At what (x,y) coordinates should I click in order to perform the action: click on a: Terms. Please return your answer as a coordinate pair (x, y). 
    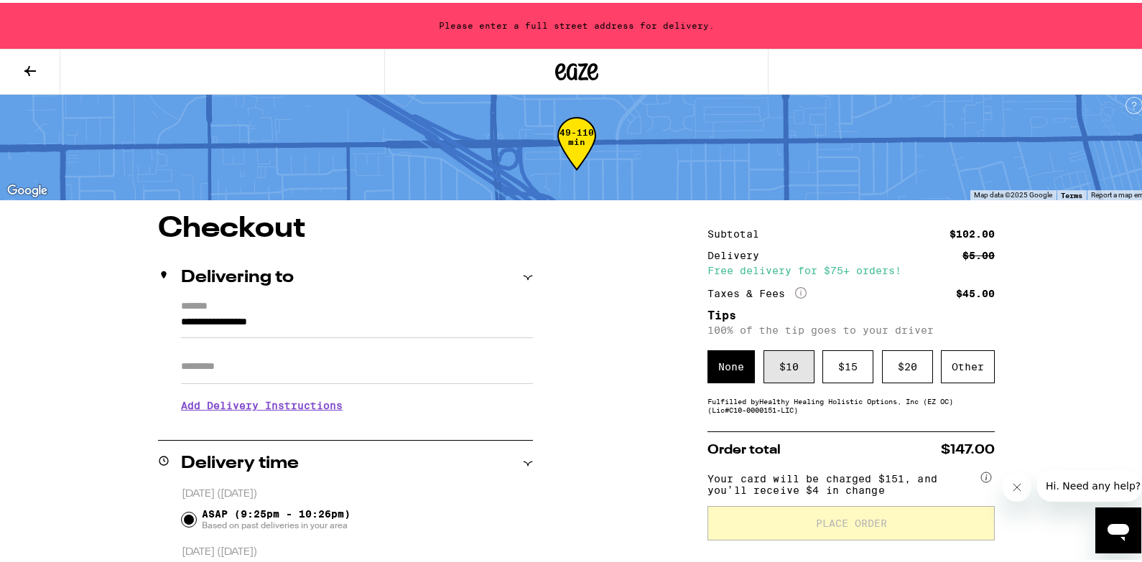
    Looking at the image, I should click on (1072, 193).